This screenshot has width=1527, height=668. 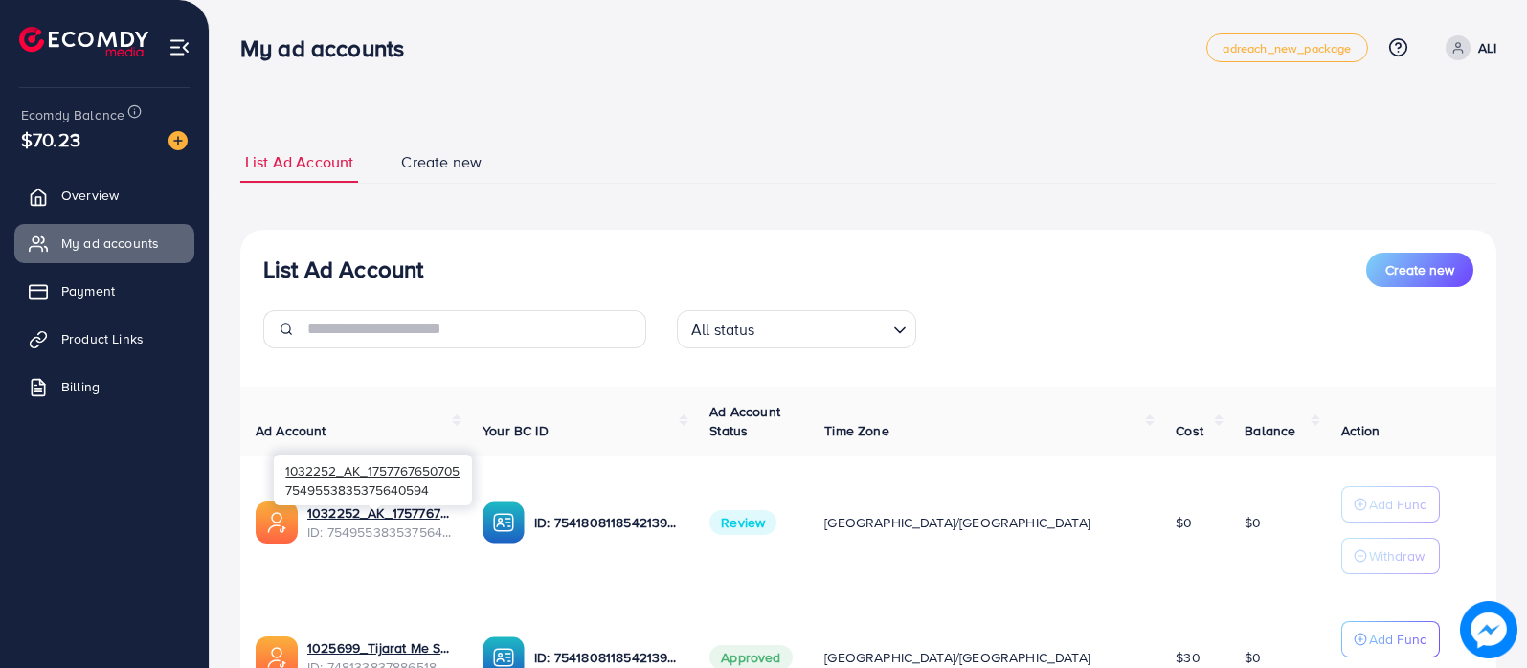 What do you see at coordinates (102, 339) in the screenshot?
I see `span: Product Links` at bounding box center [102, 339].